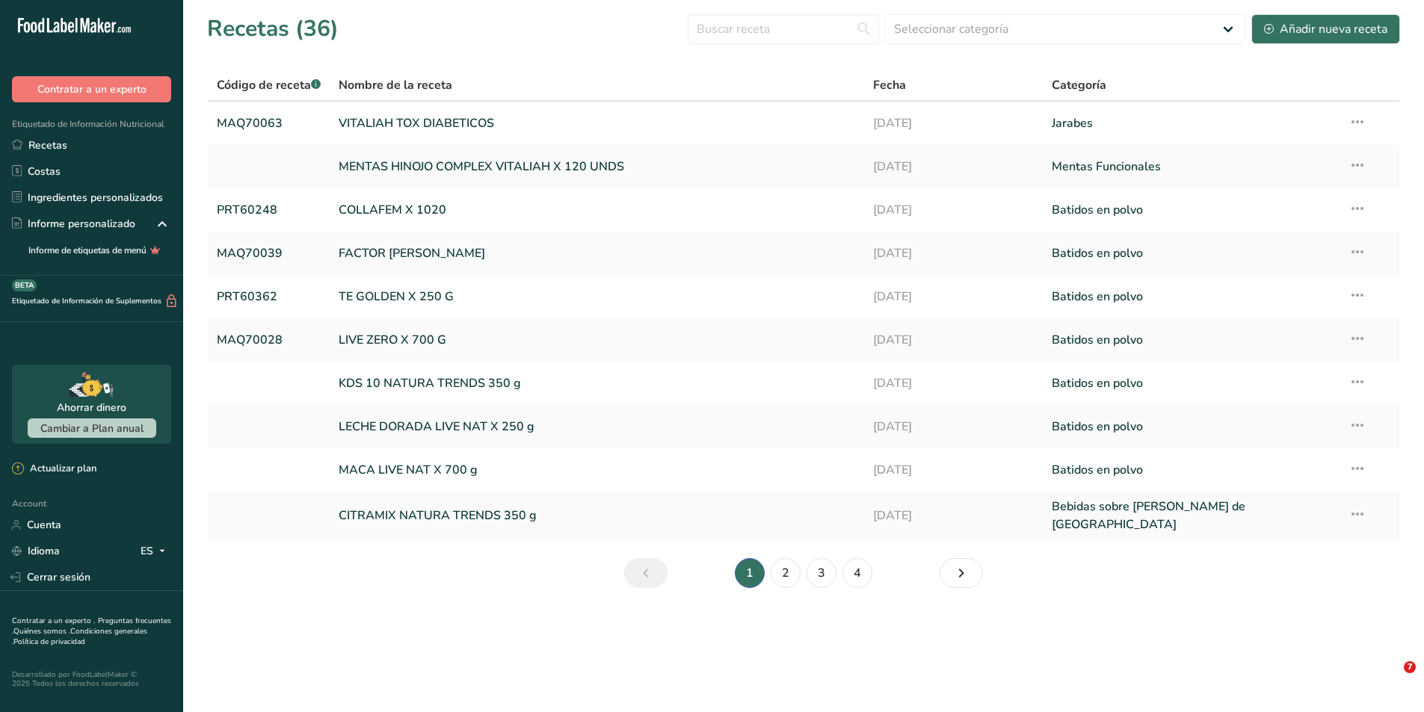  Describe the element at coordinates (1191, 123) in the screenshot. I see `a: Jarabes` at that location.